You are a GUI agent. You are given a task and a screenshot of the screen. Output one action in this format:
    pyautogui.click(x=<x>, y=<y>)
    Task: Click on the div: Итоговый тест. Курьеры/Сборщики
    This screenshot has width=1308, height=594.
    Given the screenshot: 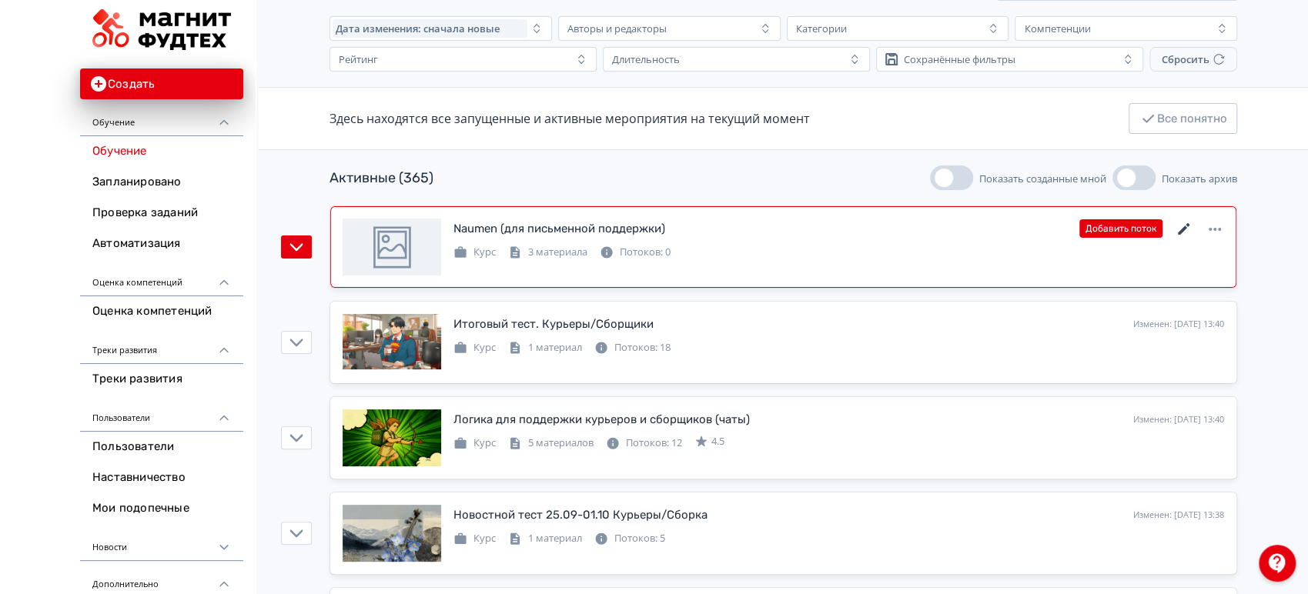 What is the action you would take?
    pyautogui.click(x=553, y=324)
    